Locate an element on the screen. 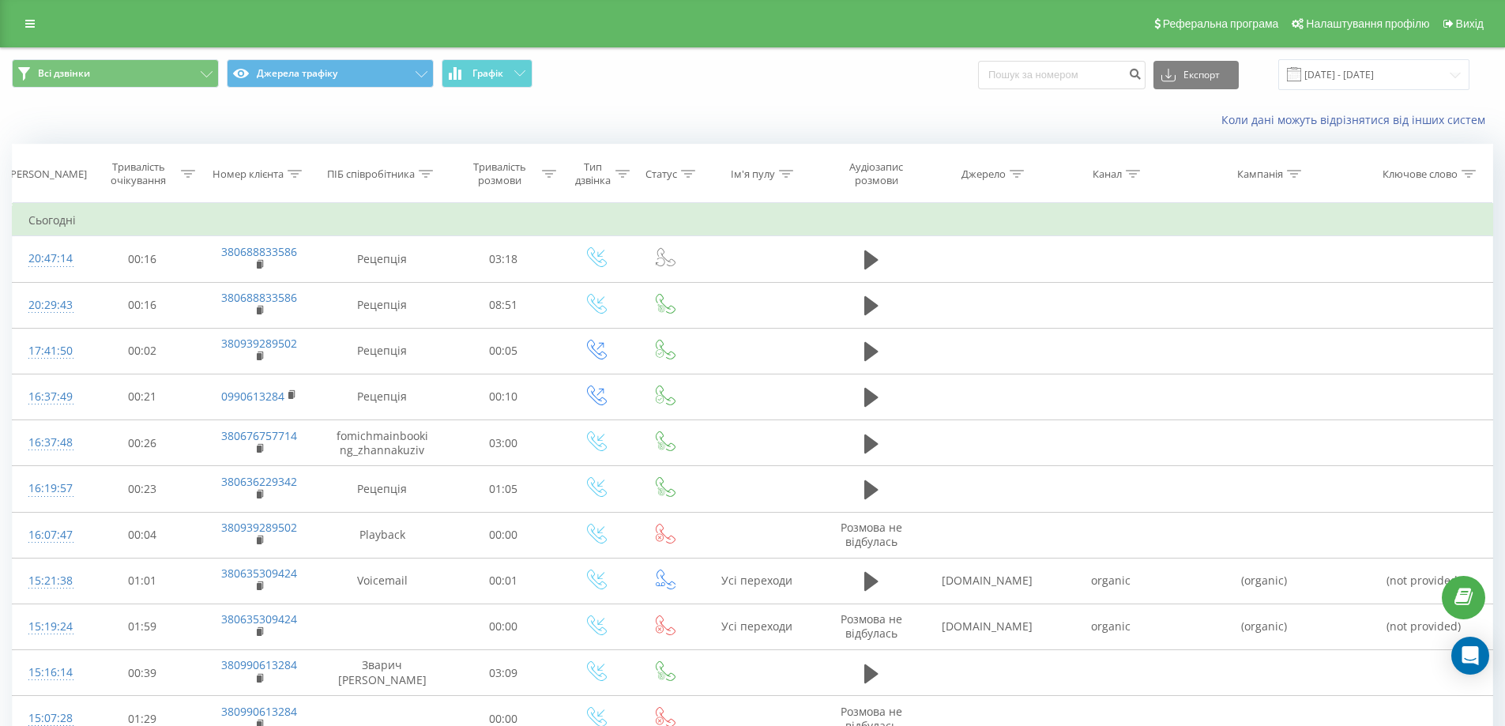 The height and width of the screenshot is (726, 1505). div: Тривалість розмови is located at coordinates (499, 174).